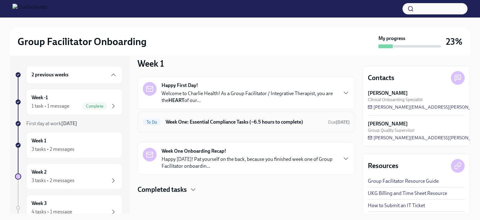  What do you see at coordinates (69, 102) in the screenshot?
I see `a: Week -11 task • 1 messageComplete` at bounding box center [69, 102].